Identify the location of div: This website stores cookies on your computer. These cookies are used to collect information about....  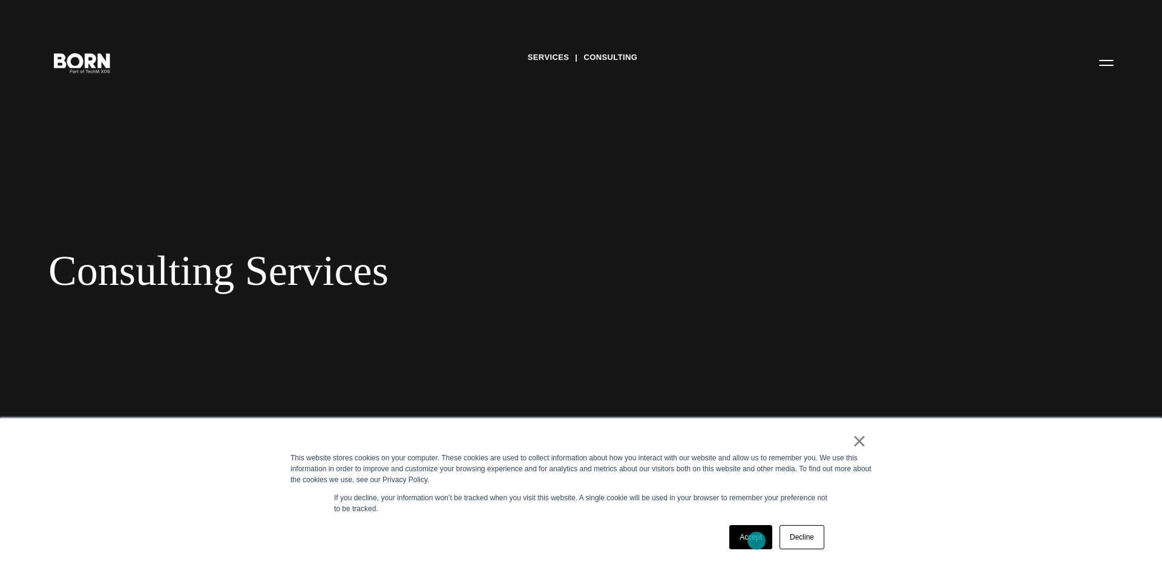
(581, 469).